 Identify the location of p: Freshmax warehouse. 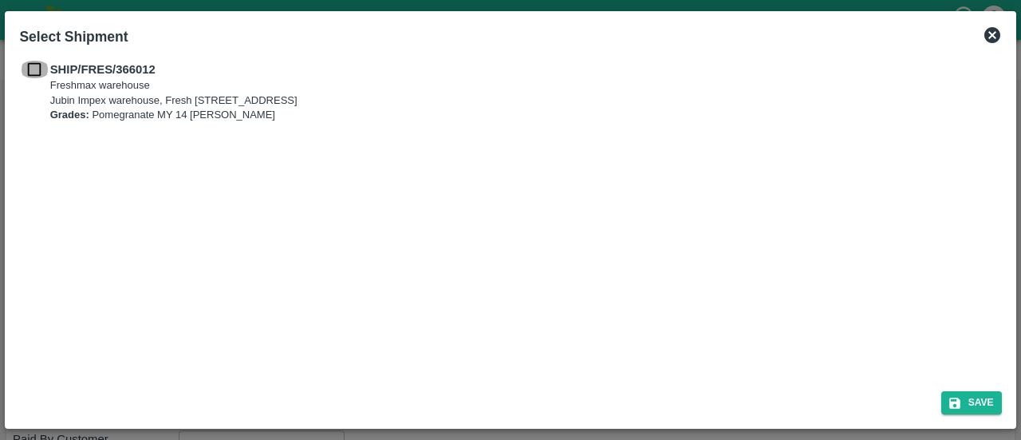
(174, 85).